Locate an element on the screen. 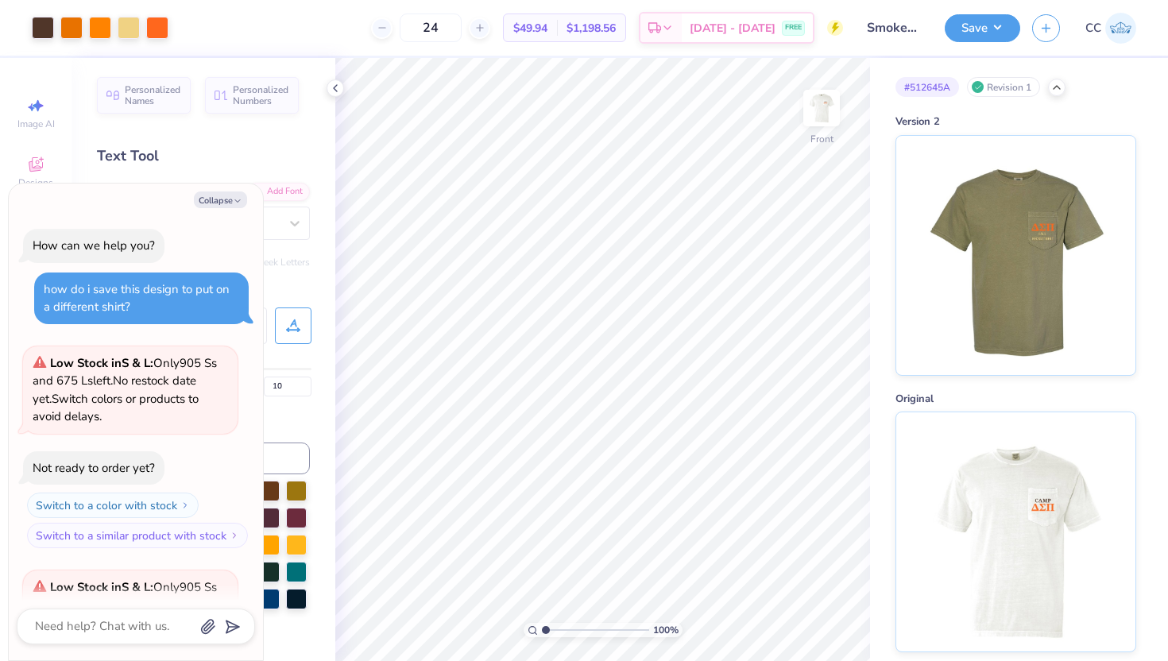  span: FREE is located at coordinates (793, 28).